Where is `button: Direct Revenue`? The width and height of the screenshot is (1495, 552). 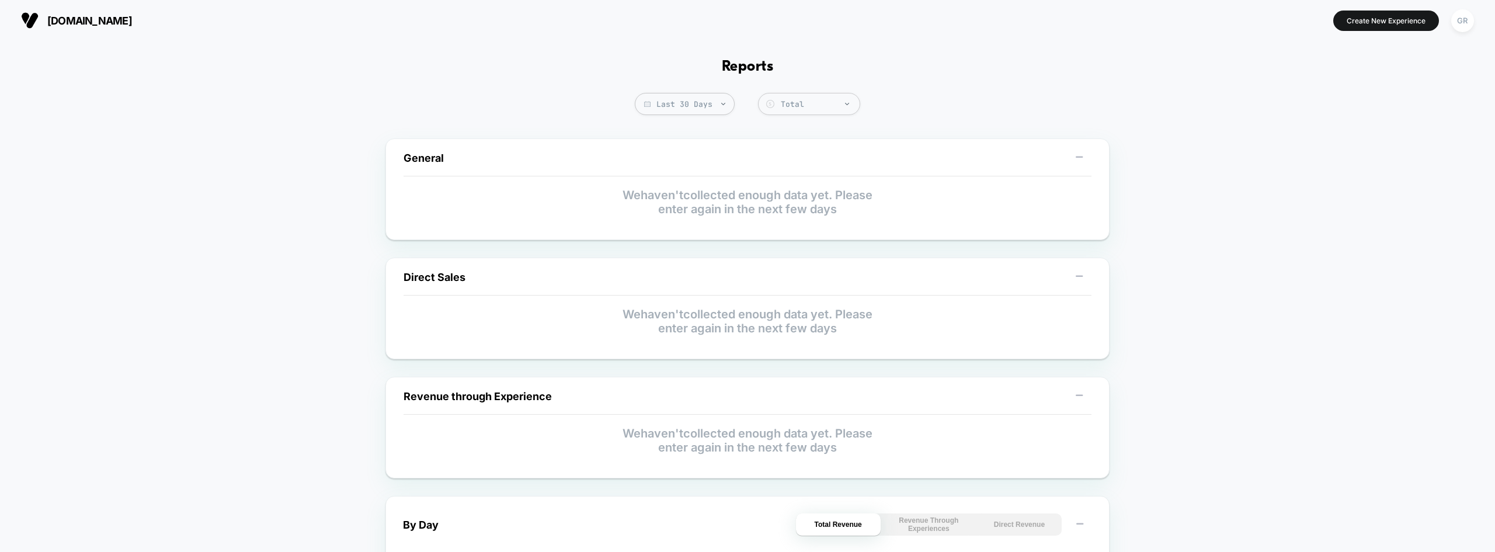 button: Direct Revenue is located at coordinates (1019, 525).